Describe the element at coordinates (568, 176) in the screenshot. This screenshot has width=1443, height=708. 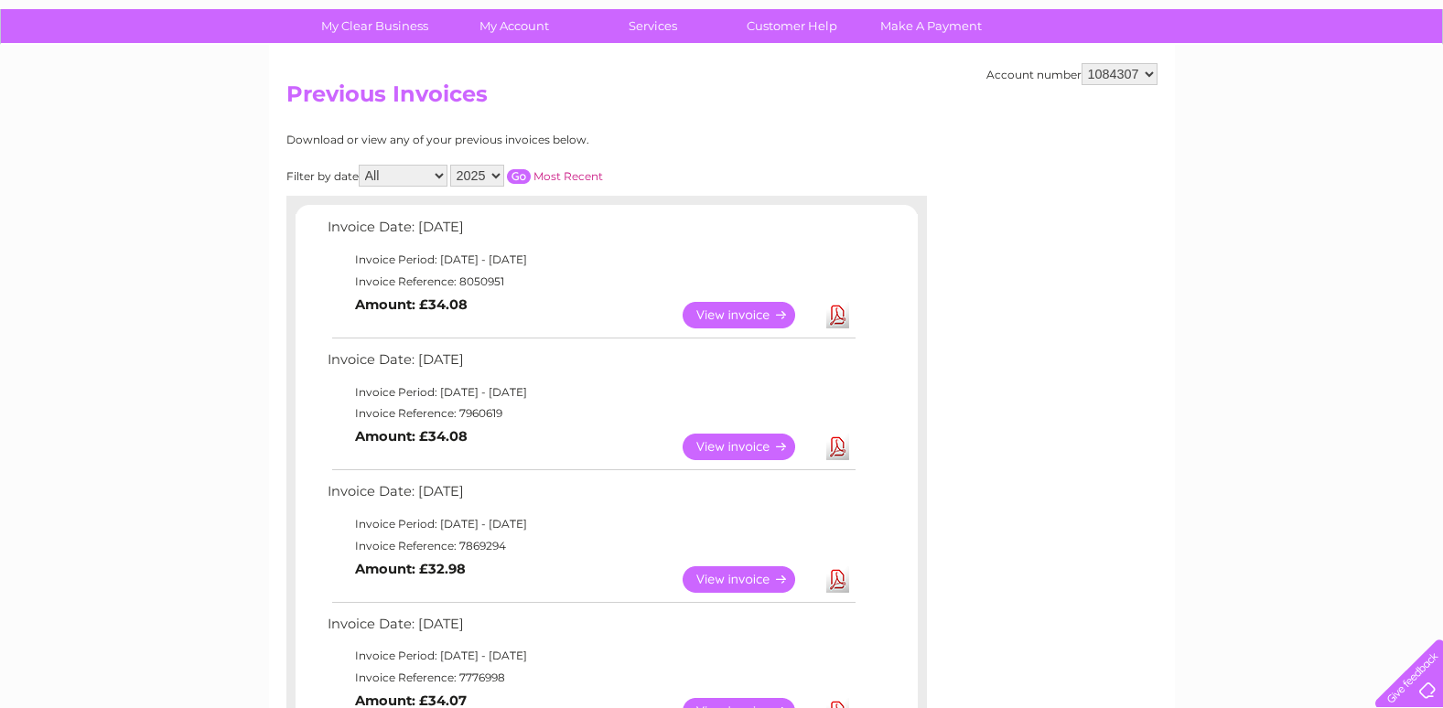
I see `a: Most Recent` at that location.